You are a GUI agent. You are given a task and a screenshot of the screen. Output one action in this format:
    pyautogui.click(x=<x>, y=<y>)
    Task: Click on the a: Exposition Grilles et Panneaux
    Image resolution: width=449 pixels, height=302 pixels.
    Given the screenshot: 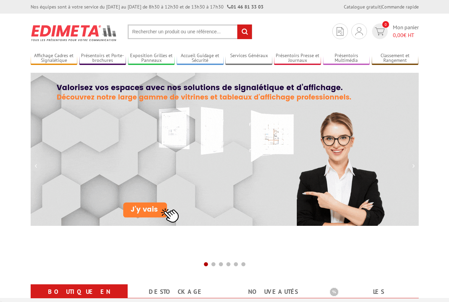 What is the action you would take?
    pyautogui.click(x=152, y=58)
    